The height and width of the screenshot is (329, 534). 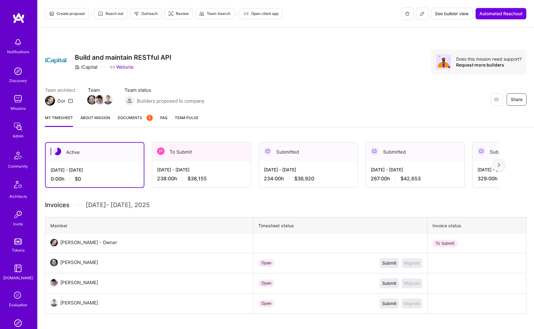 What do you see at coordinates (77, 67) in the screenshot?
I see `i: icon CompanyGray` at bounding box center [77, 67].